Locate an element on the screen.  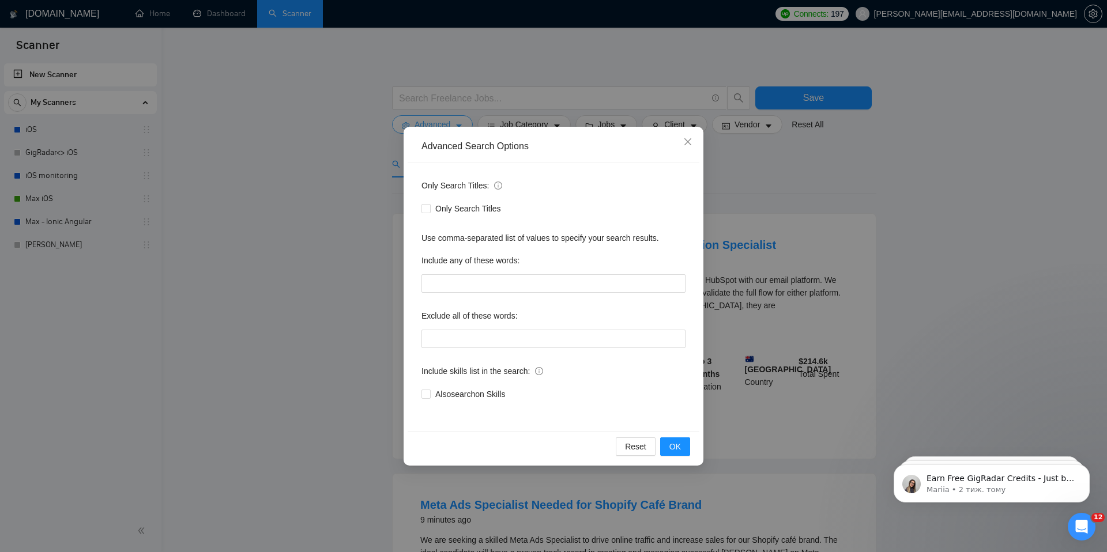
span: close is located at coordinates (688, 142).